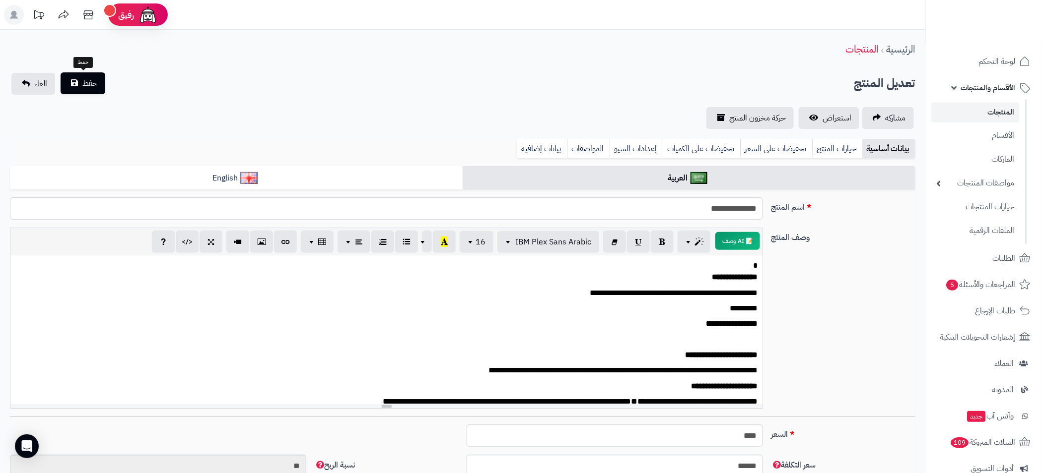 The height and width of the screenshot is (473, 1042). What do you see at coordinates (83, 63) in the screenshot?
I see `div: حفظ` at bounding box center [83, 63].